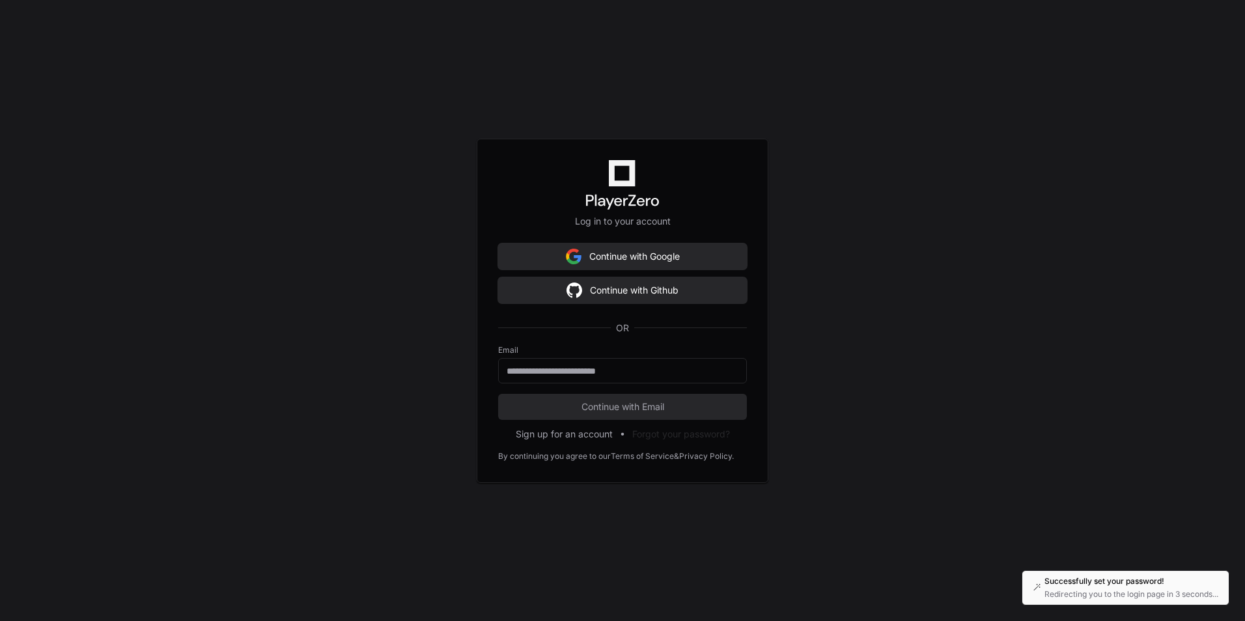 The height and width of the screenshot is (621, 1245). Describe the element at coordinates (623, 407) in the screenshot. I see `button: Continue with Email` at that location.